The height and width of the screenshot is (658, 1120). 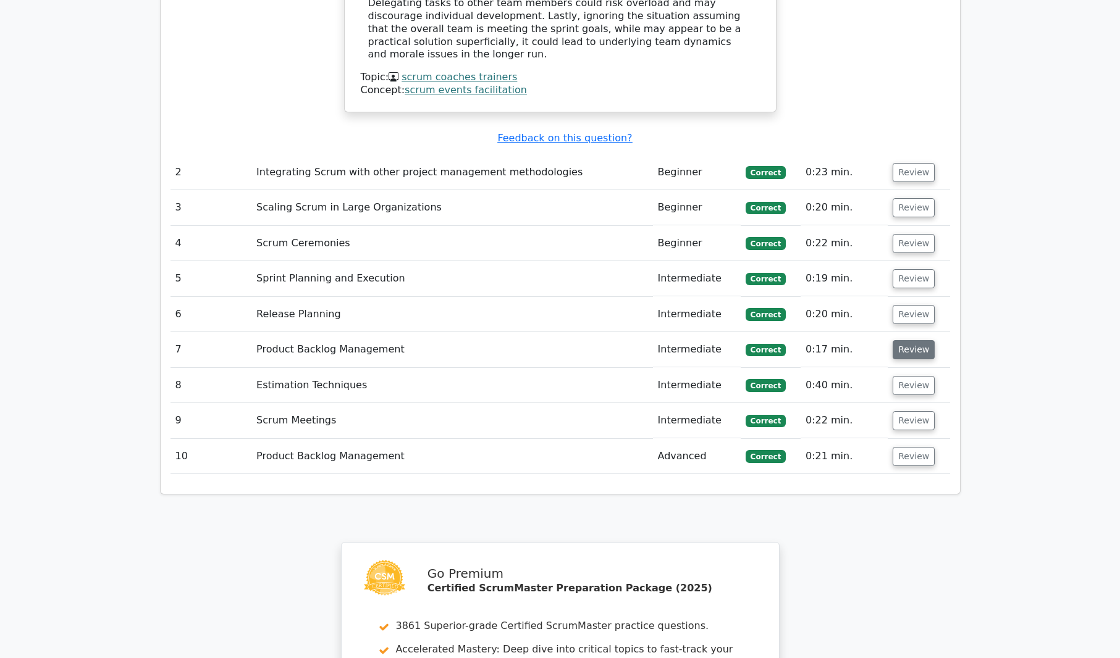 I want to click on td: 2, so click(x=211, y=172).